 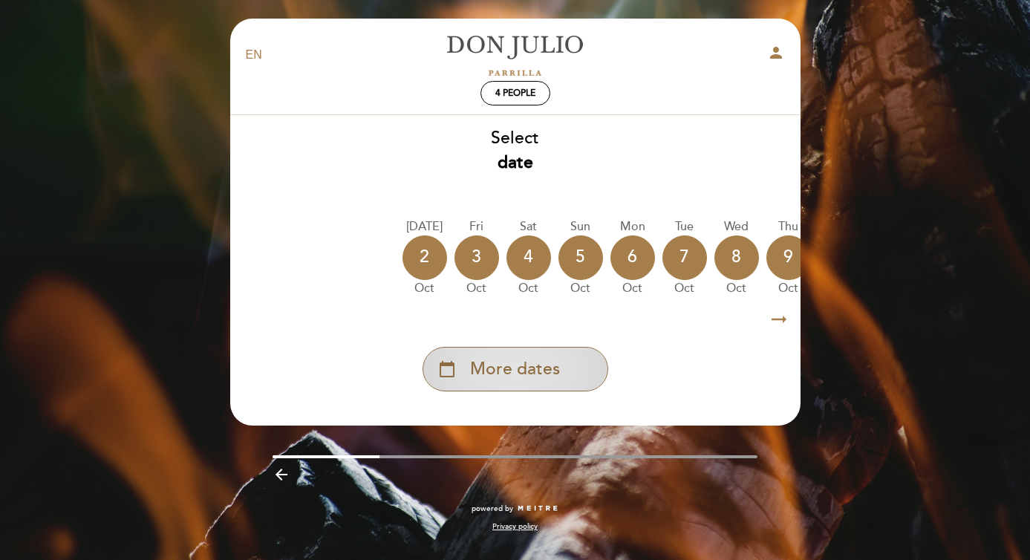 What do you see at coordinates (447, 369) in the screenshot?
I see `i: calendar_today` at bounding box center [447, 369].